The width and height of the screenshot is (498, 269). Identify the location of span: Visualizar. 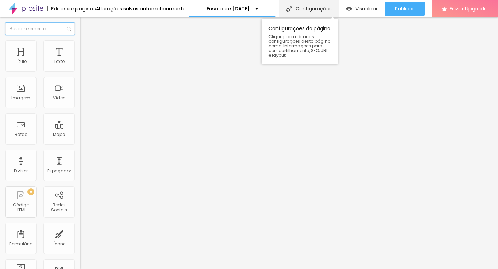
(367, 9).